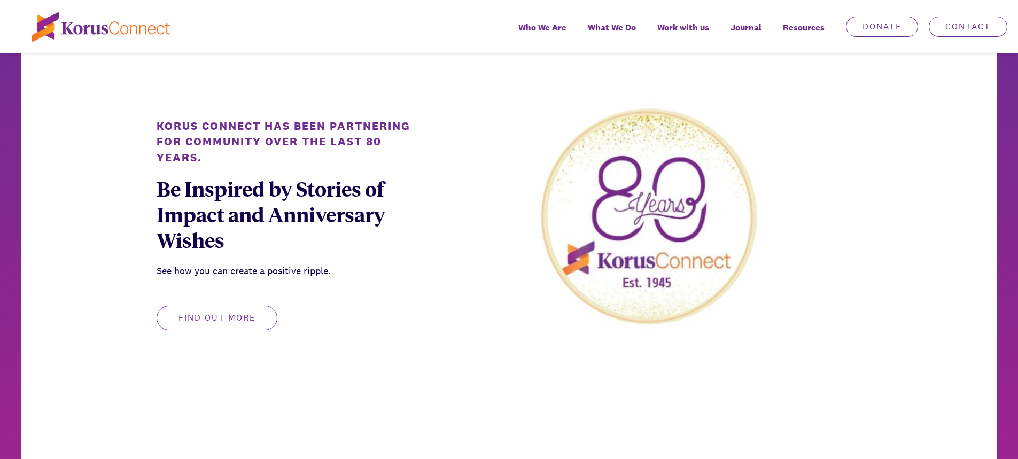  I want to click on a: Donate, so click(882, 27).